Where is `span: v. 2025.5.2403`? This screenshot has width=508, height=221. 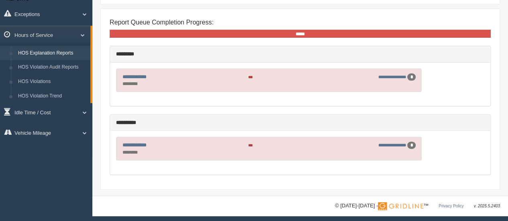 span: v. 2025.5.2403 is located at coordinates (487, 206).